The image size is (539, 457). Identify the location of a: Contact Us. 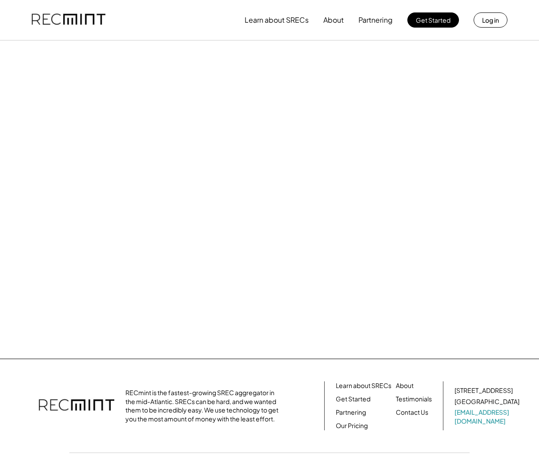
(412, 412).